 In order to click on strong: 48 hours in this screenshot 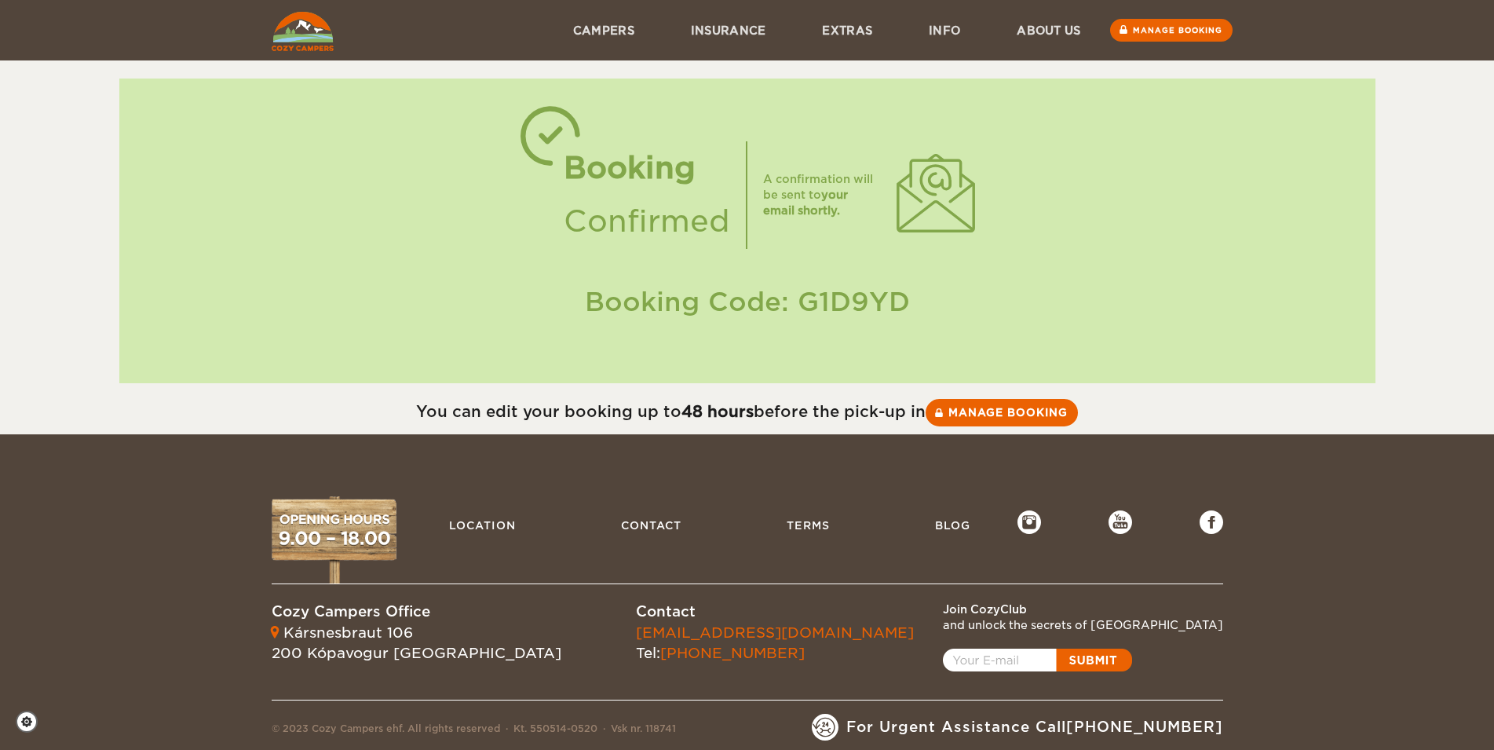, I will do `click(718, 411)`.